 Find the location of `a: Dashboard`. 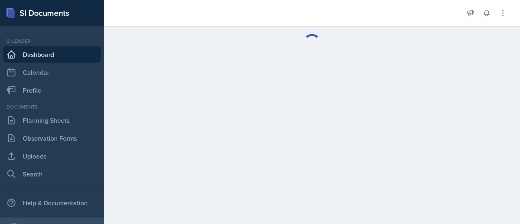

a: Dashboard is located at coordinates (52, 54).